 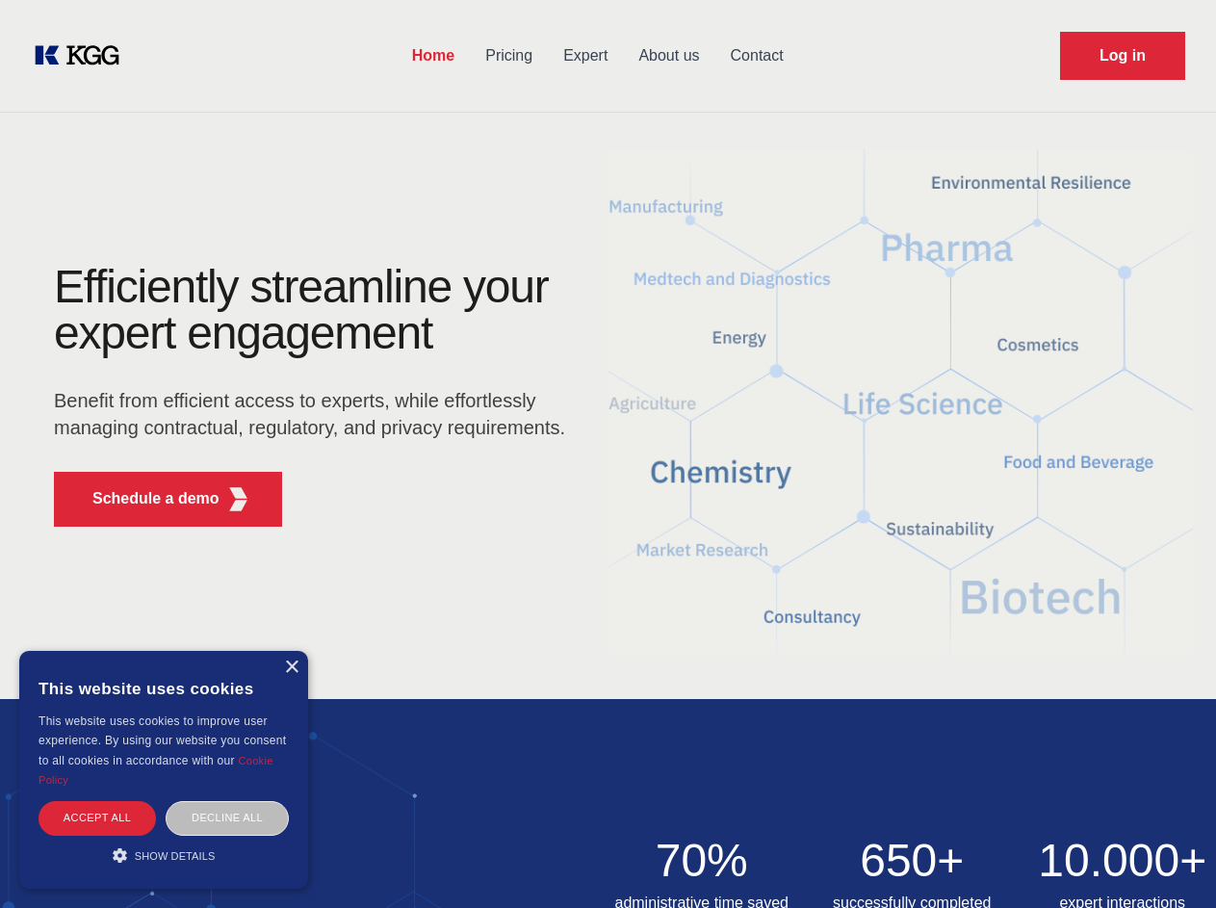 What do you see at coordinates (668, 56) in the screenshot?
I see `a: About us` at bounding box center [668, 56].